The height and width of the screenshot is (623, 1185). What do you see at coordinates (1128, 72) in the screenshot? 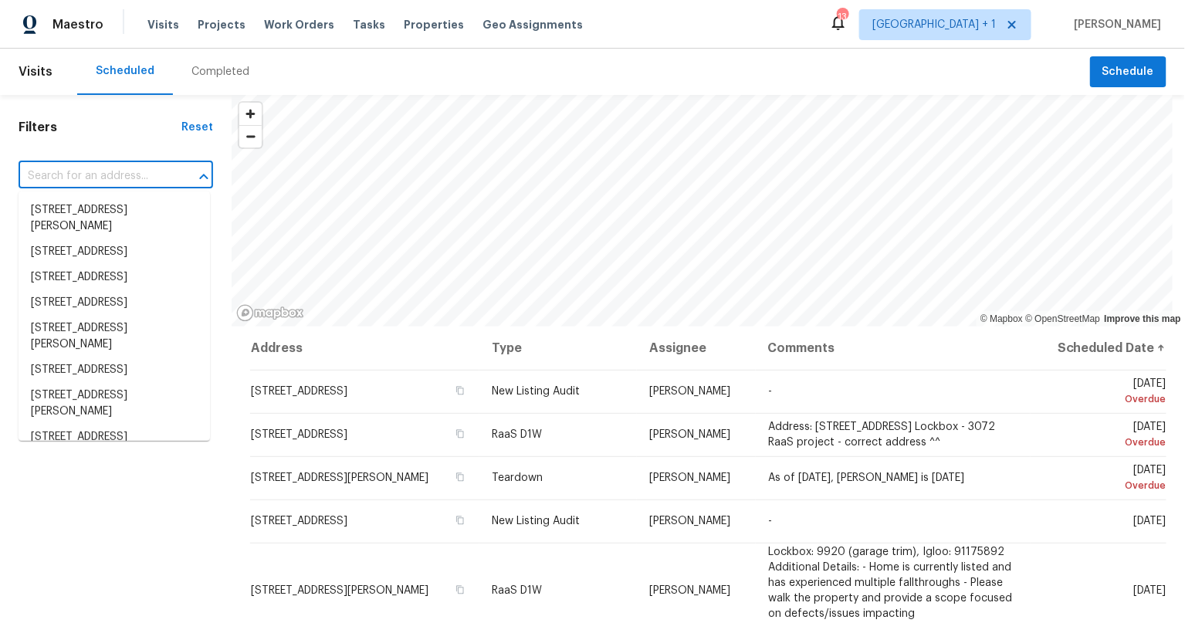
I see `button: Schedule` at bounding box center [1128, 72].